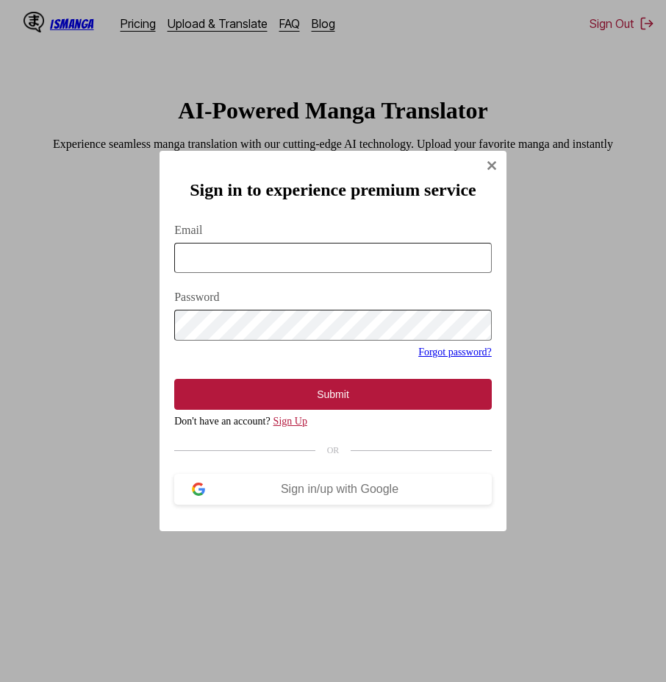 This screenshot has height=682, width=666. Describe the element at coordinates (492, 165) in the screenshot. I see `img: Close` at that location.